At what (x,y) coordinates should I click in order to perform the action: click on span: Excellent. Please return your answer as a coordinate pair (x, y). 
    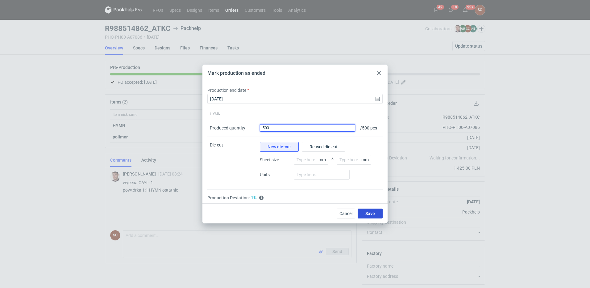
    Looking at the image, I should click on (254, 198).